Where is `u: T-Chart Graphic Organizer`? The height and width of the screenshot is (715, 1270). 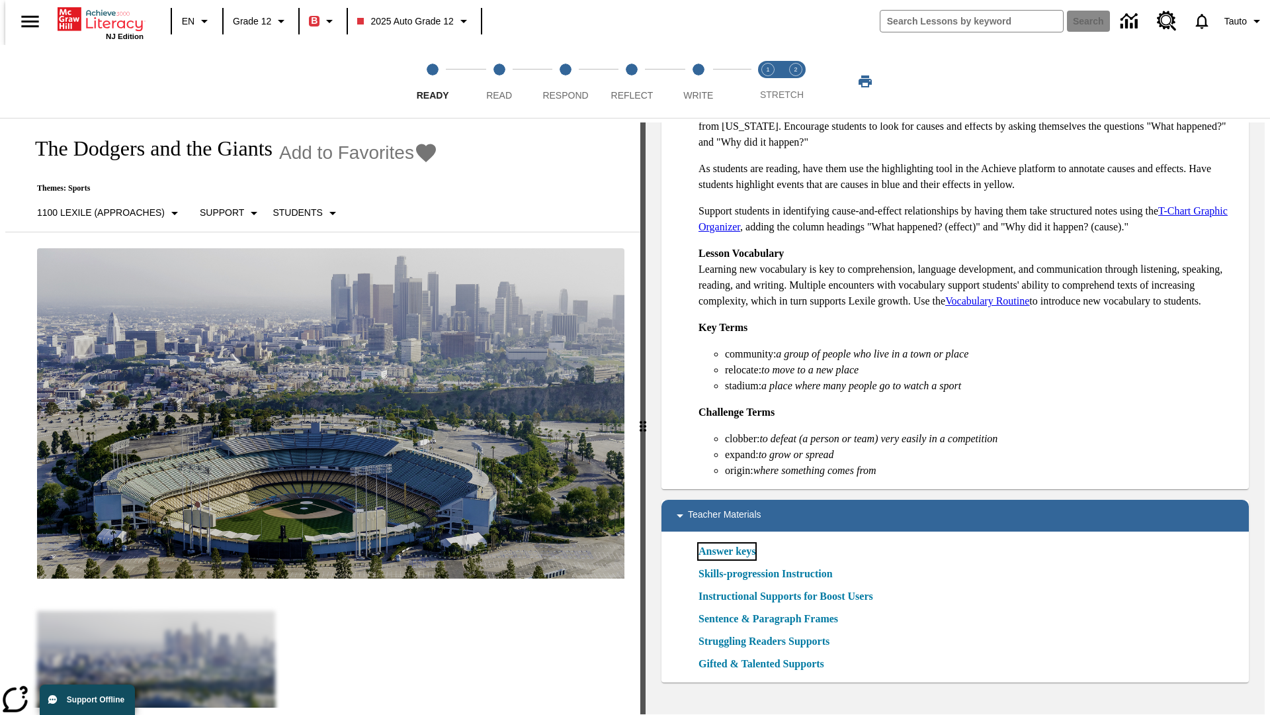
u: T-Chart Graphic Organizer is located at coordinates (963, 218).